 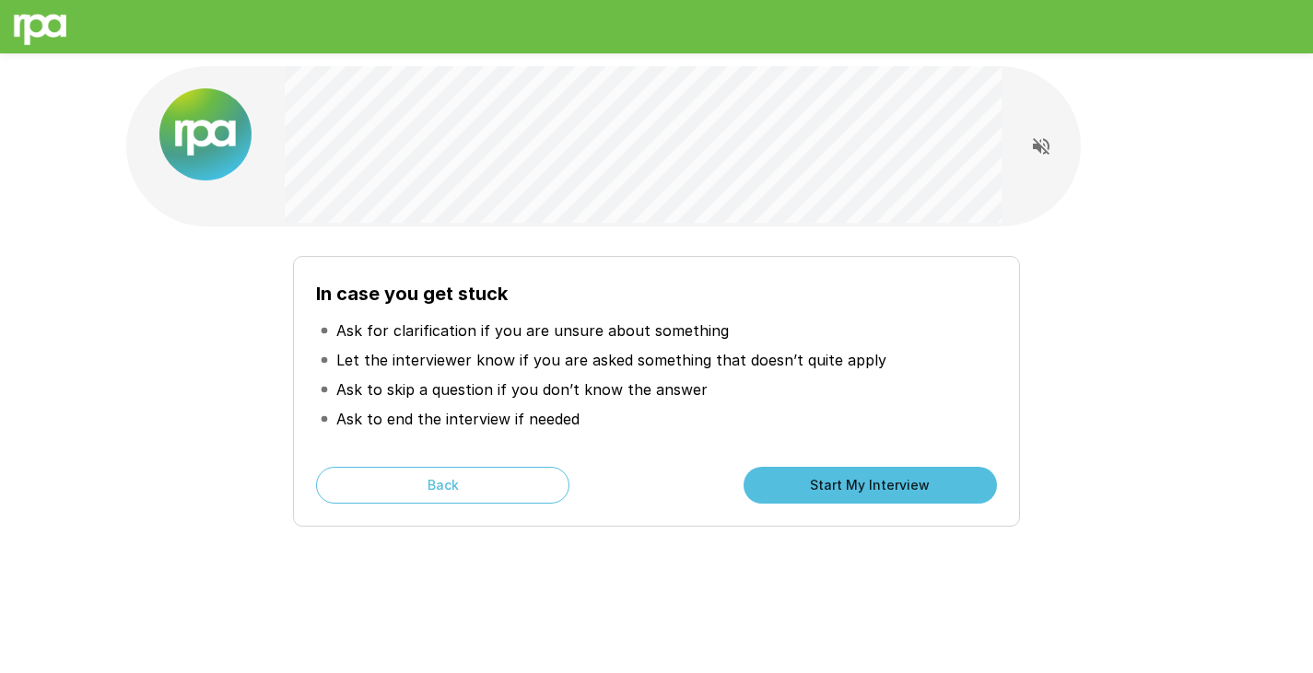 What do you see at coordinates (412, 294) in the screenshot?
I see `b: In case you get stuck` at bounding box center [412, 294].